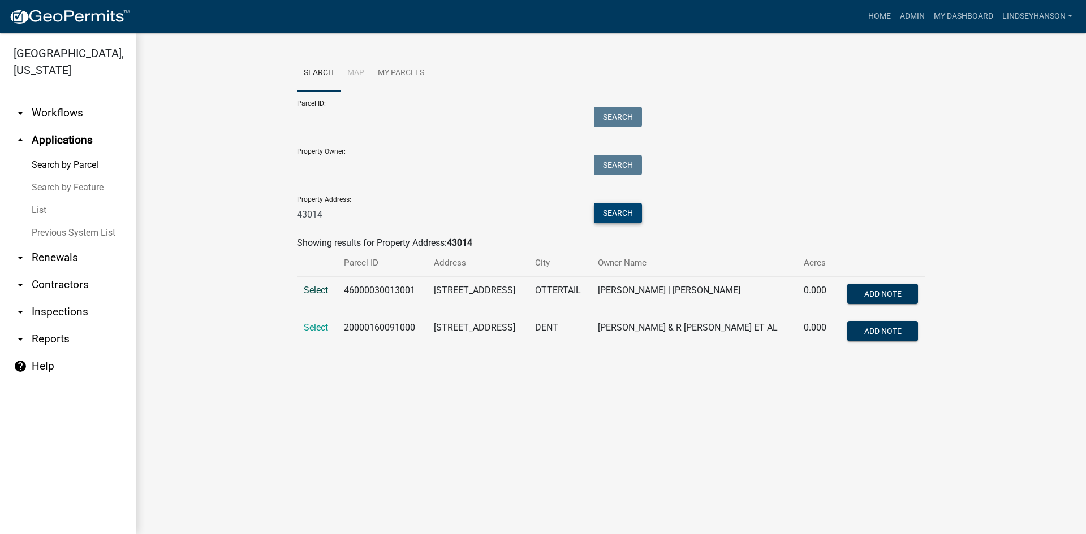 The width and height of the screenshot is (1086, 534). I want to click on a: Admin, so click(912, 16).